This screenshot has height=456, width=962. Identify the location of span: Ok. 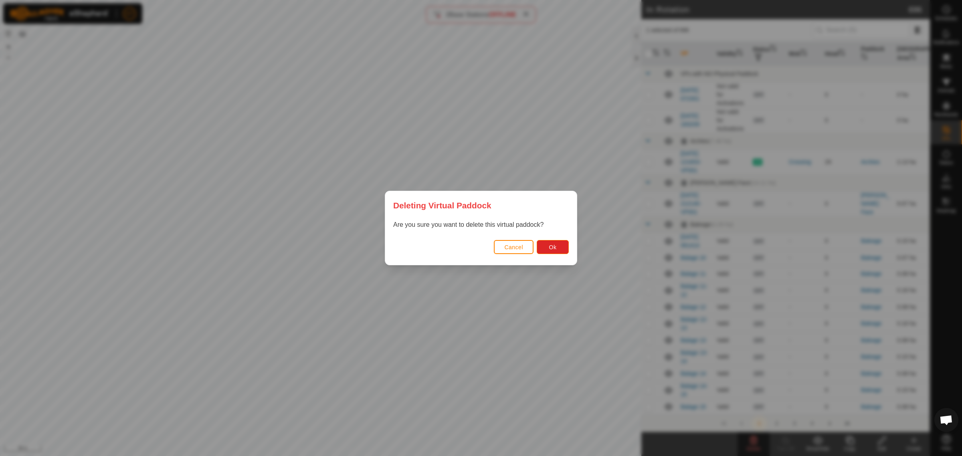
(553, 247).